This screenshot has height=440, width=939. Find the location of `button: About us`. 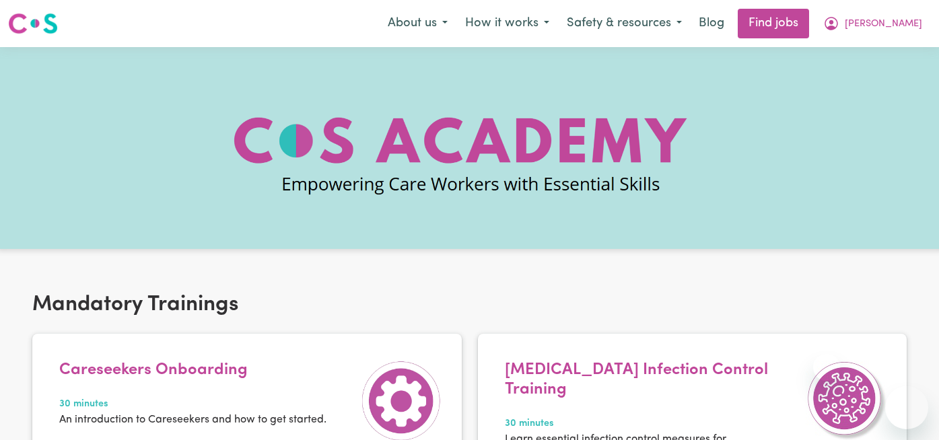

button: About us is located at coordinates (417, 24).